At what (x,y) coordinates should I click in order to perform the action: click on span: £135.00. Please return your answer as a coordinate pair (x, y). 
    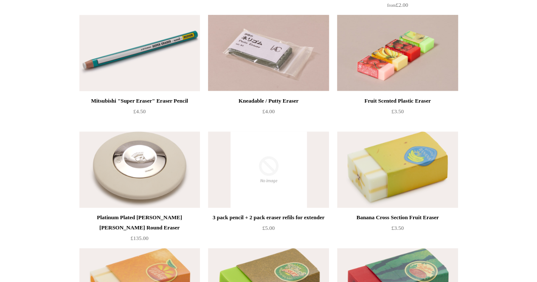
    Looking at the image, I should click on (139, 238).